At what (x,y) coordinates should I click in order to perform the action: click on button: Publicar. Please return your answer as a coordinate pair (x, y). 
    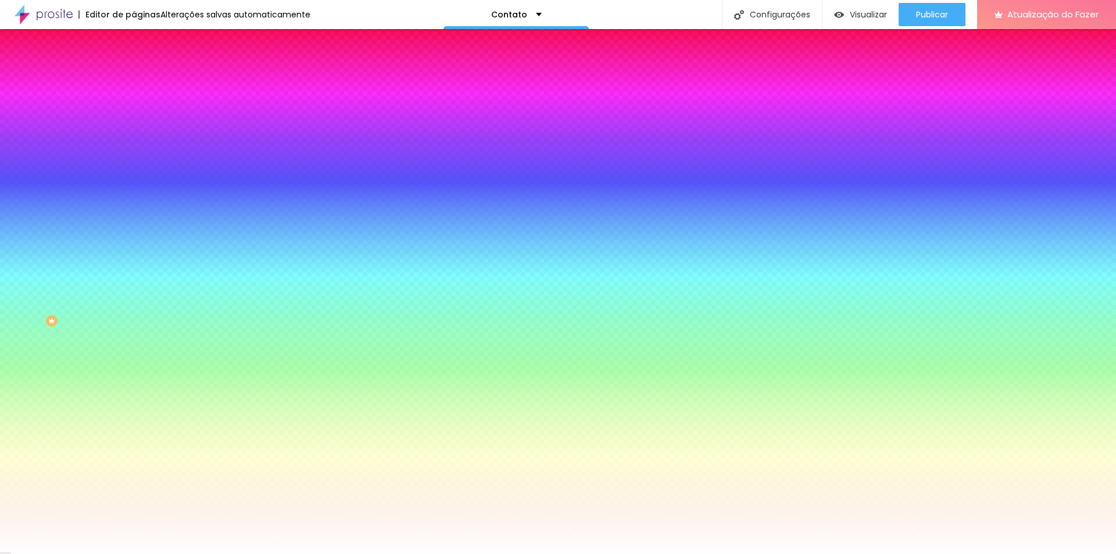
    Looking at the image, I should click on (932, 15).